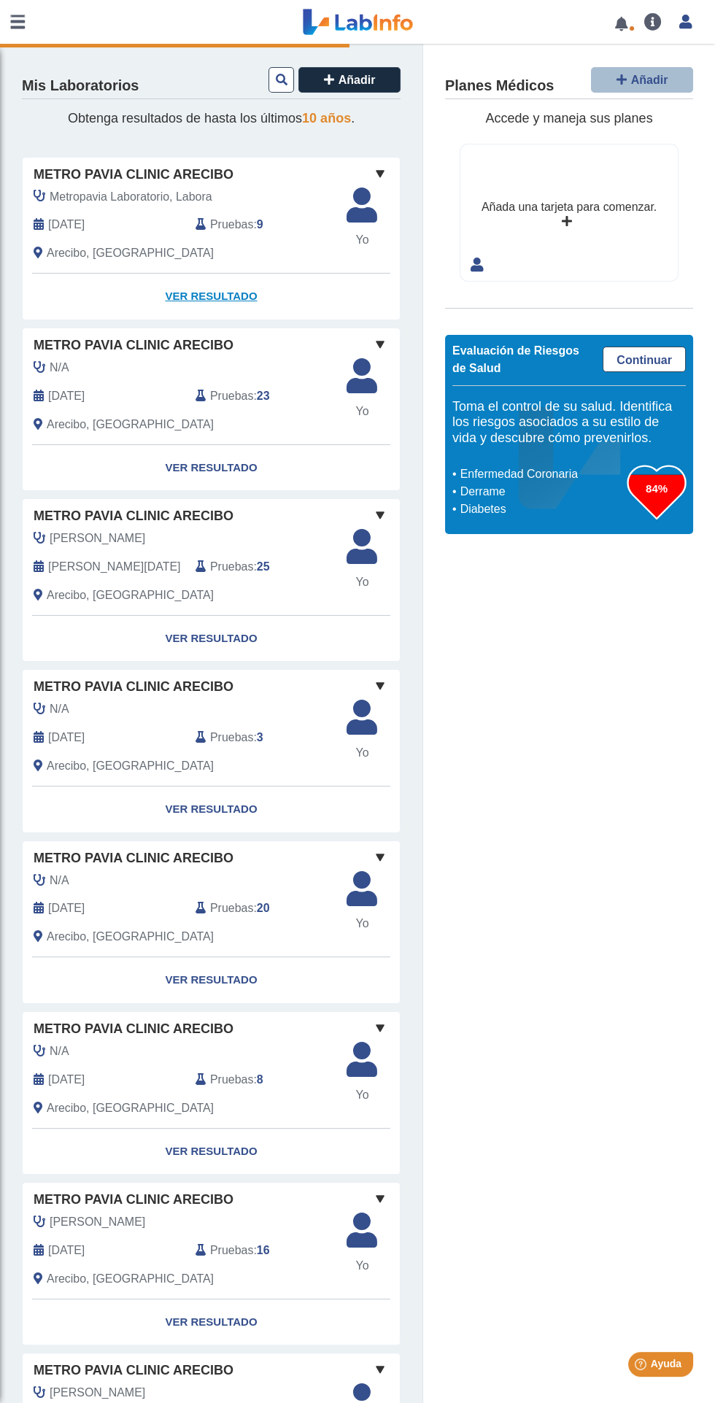  What do you see at coordinates (263, 1250) in the screenshot?
I see `b: 16` at bounding box center [263, 1250].